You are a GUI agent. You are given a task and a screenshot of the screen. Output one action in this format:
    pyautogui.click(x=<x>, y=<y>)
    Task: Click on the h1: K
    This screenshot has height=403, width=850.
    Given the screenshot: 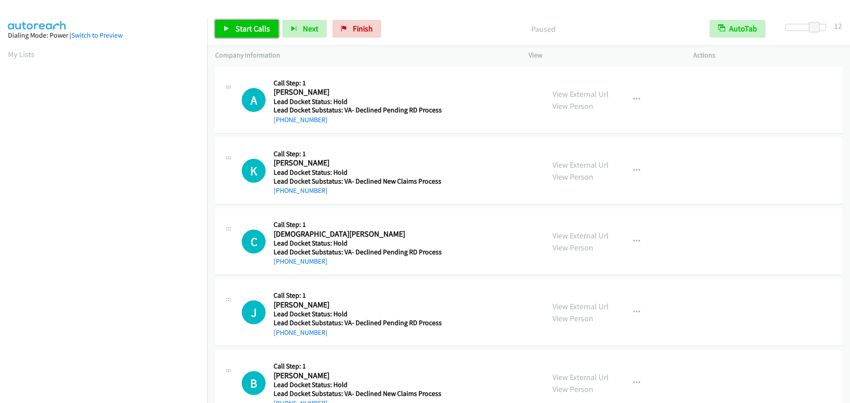 What is the action you would take?
    pyautogui.click(x=254, y=171)
    